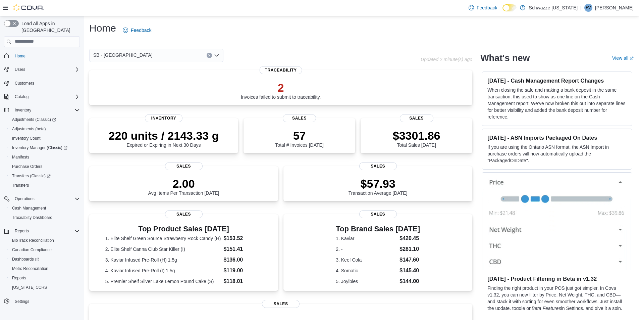  What do you see at coordinates (33, 240) in the screenshot?
I see `a: BioTrack Reconciliation` at bounding box center [33, 240].